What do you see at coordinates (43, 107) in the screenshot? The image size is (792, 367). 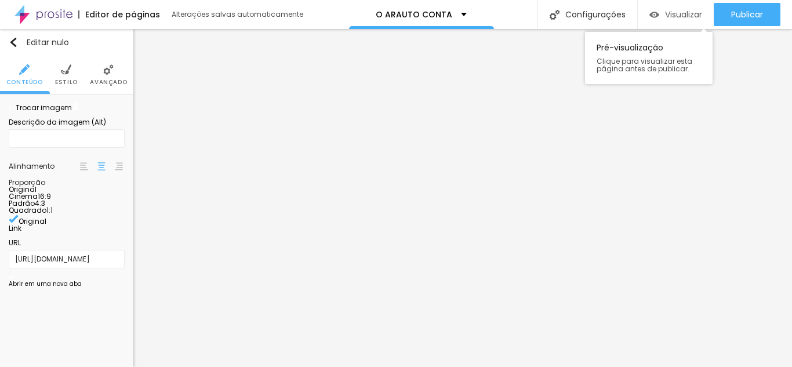 I see `font: Trocar imagem` at bounding box center [43, 107].